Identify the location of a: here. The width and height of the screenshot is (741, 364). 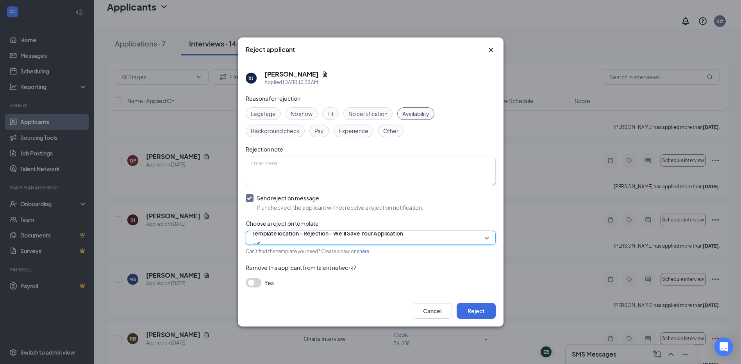
(364, 251).